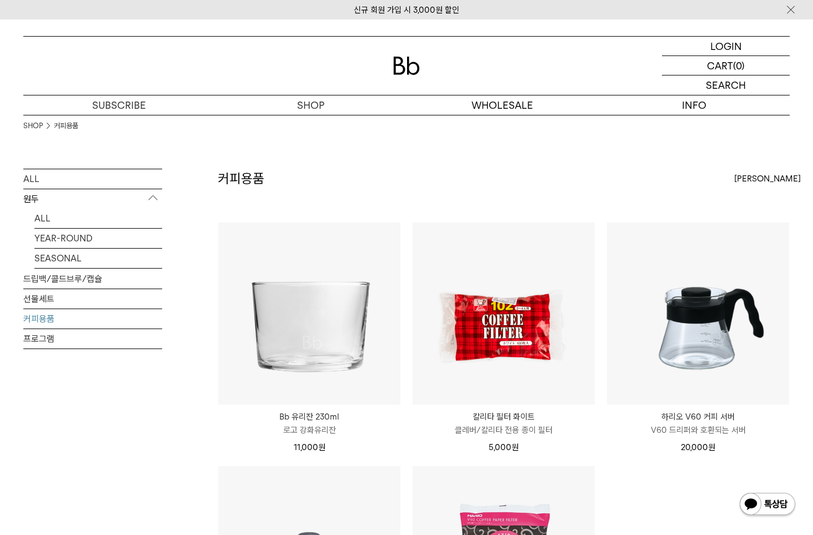  Describe the element at coordinates (98, 258) in the screenshot. I see `a: SEASONAL` at that location.